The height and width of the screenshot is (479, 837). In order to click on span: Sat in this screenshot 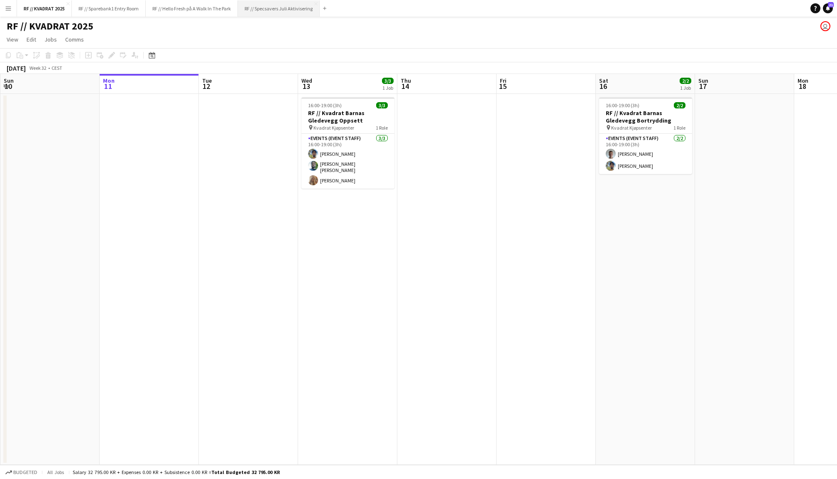, I will do `click(604, 81)`.